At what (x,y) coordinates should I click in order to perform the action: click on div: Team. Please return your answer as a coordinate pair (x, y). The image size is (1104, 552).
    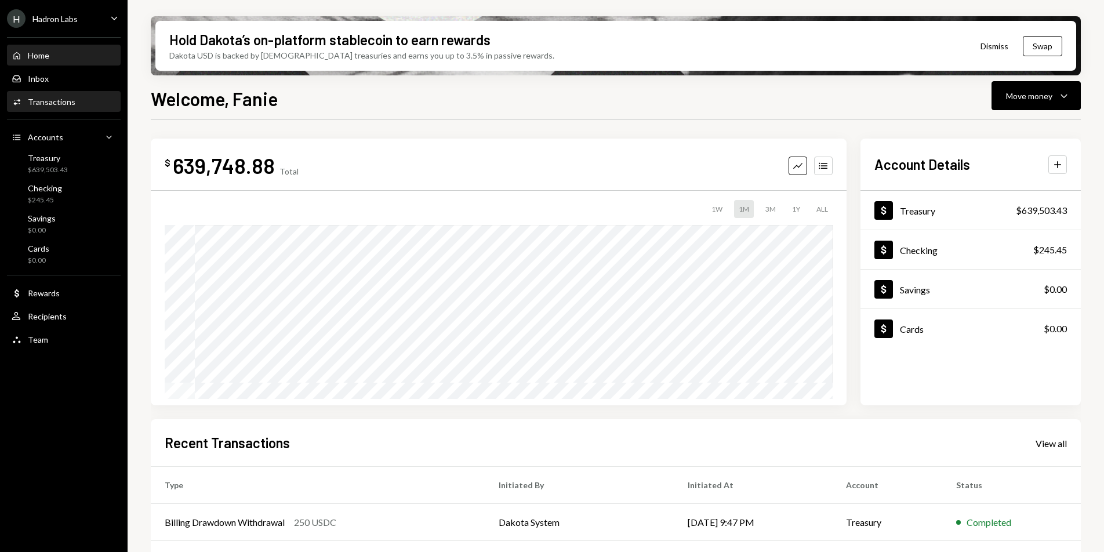
    Looking at the image, I should click on (38, 339).